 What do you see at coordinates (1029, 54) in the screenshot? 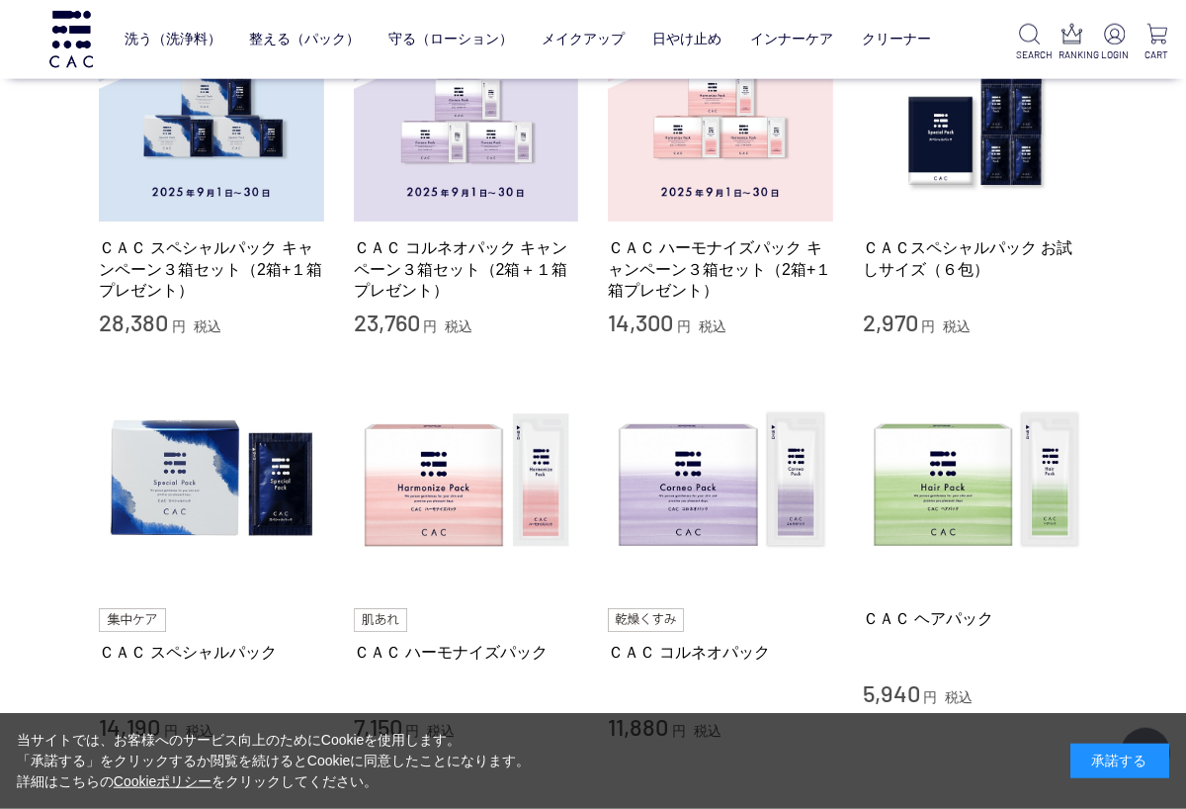
I see `p: SEARCH` at bounding box center [1029, 54].